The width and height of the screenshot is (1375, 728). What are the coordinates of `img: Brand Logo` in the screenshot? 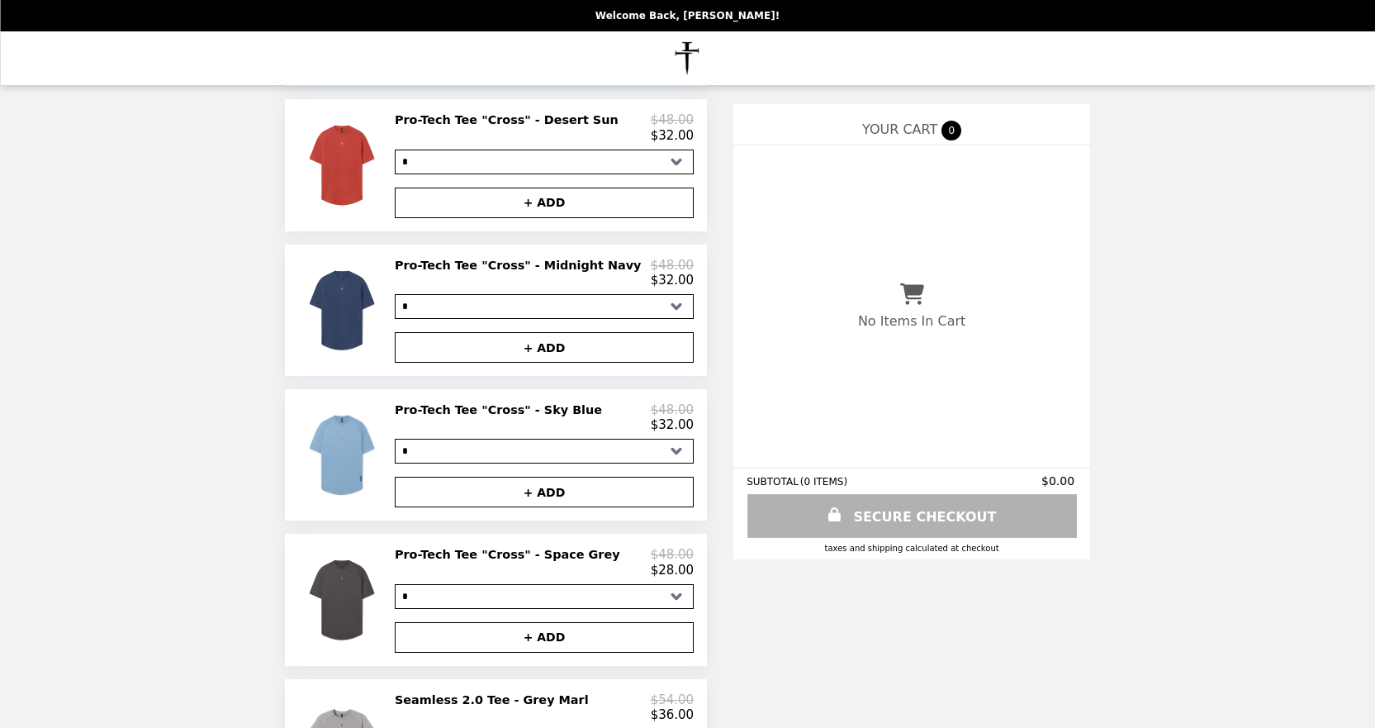 It's located at (687, 58).